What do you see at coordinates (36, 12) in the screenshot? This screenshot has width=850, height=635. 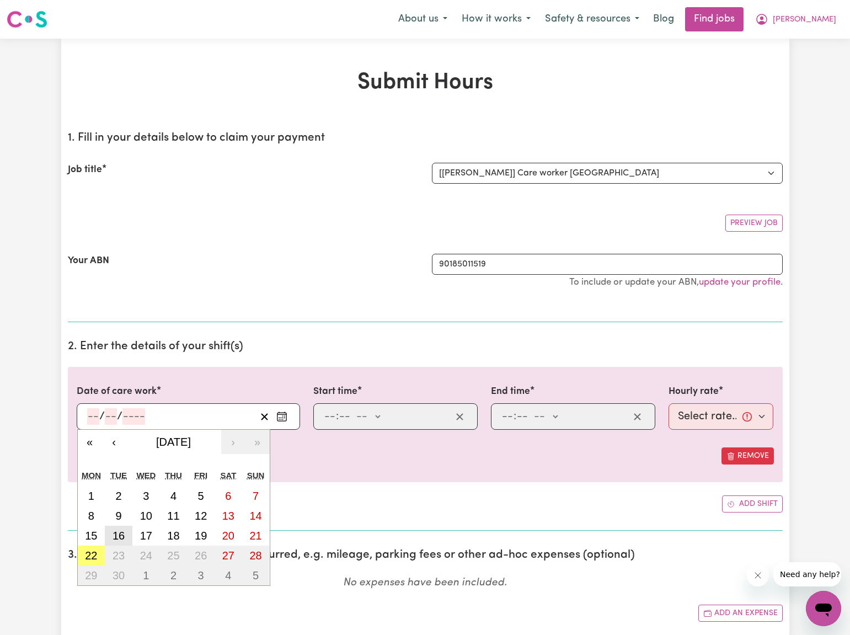 I see `span: Need any help?` at bounding box center [36, 12].